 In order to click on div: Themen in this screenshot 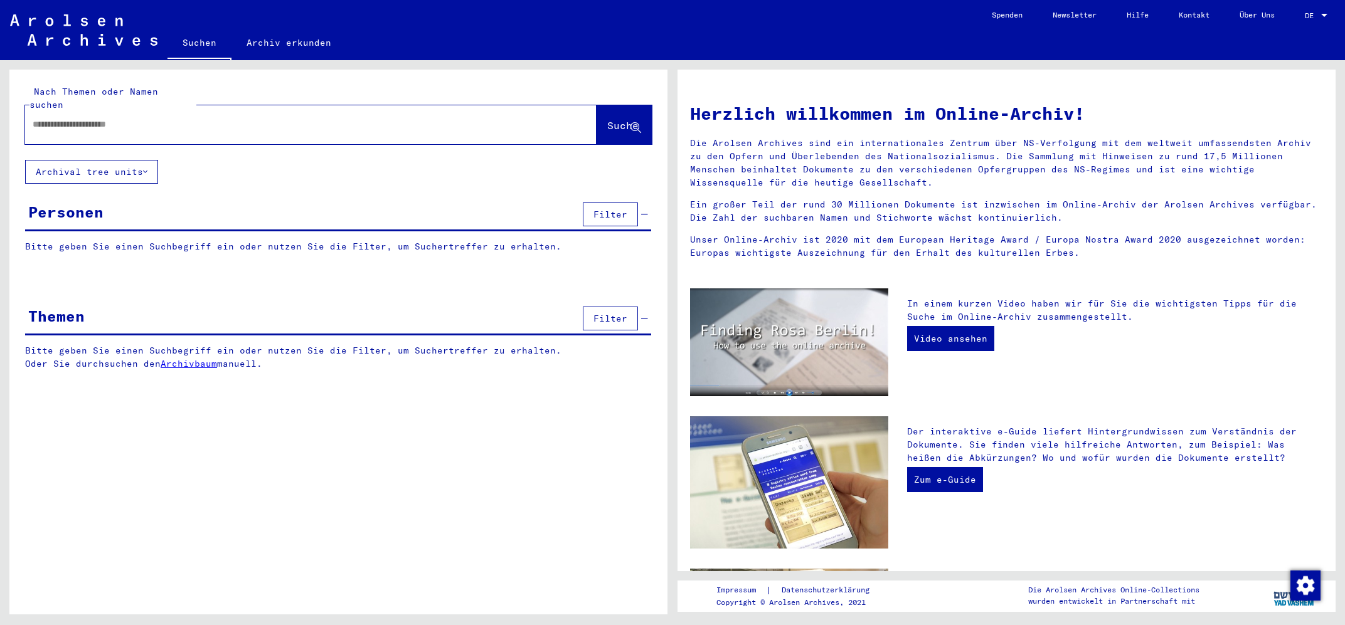, I will do `click(56, 316)`.